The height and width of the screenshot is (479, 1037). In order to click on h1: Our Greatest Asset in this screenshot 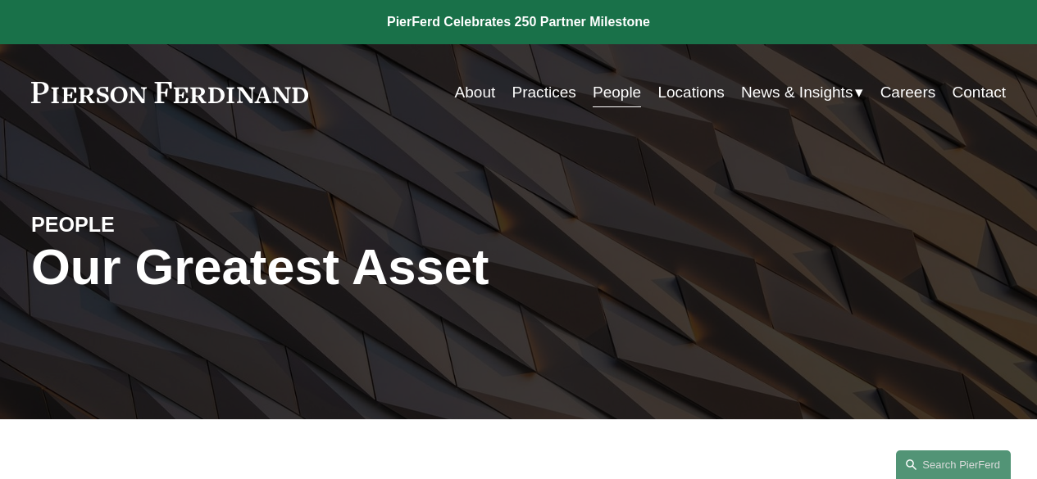, I will do `click(356, 267)`.